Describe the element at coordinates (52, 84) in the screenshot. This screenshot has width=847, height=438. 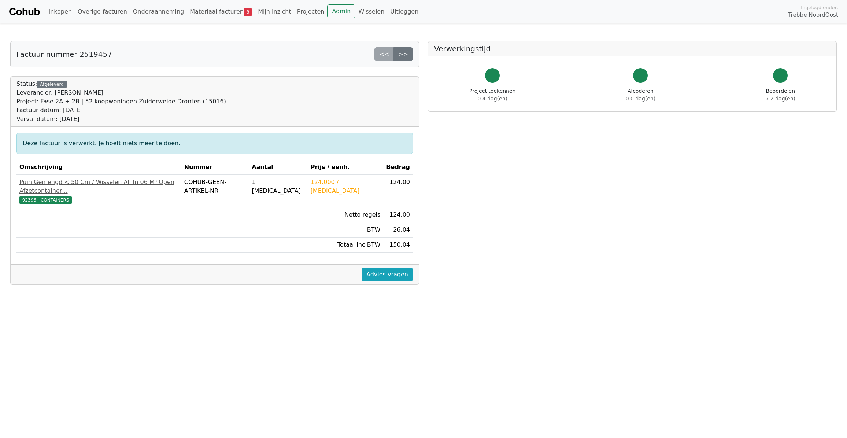
I see `div: Afgeleverd` at that location.